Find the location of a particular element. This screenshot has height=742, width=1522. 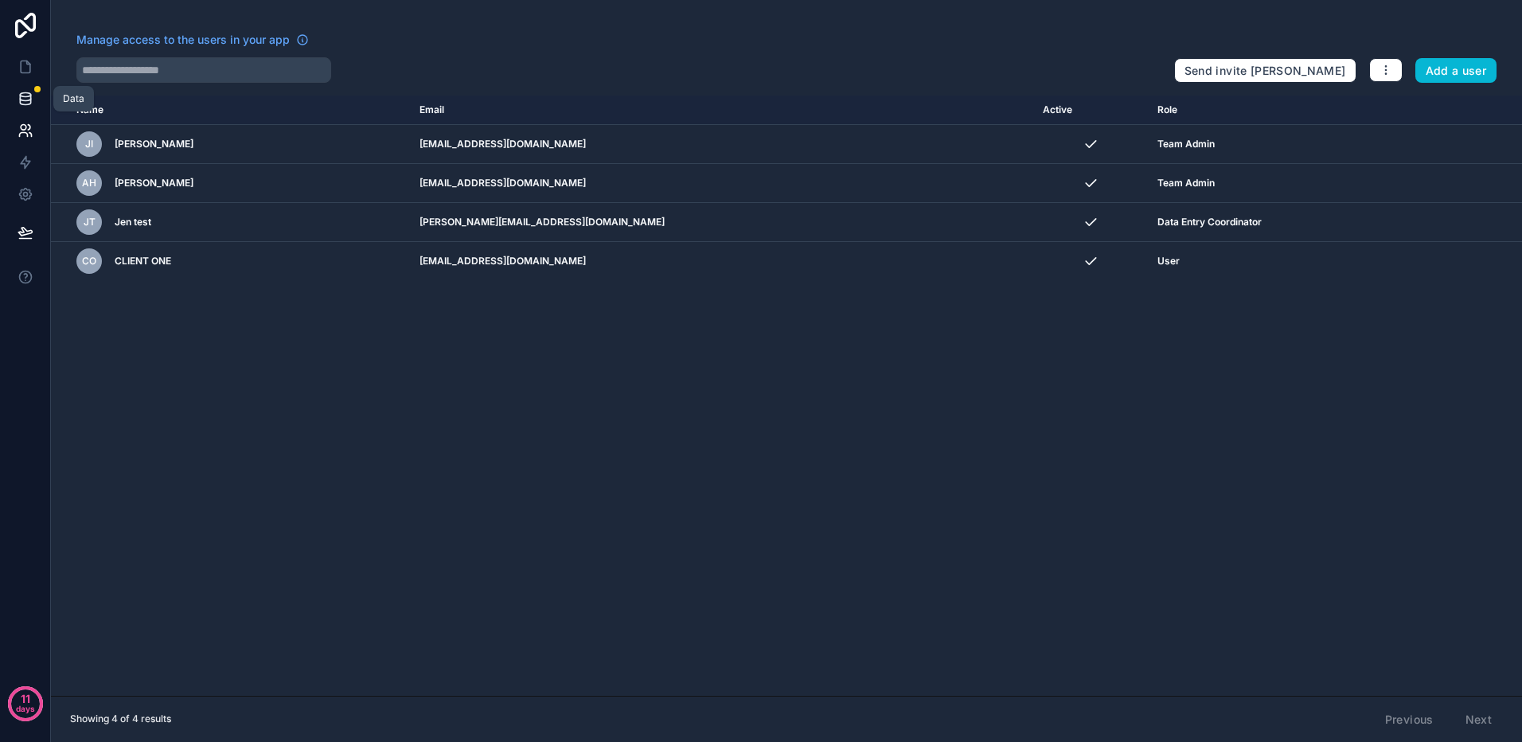

span: Jt is located at coordinates (89, 222).